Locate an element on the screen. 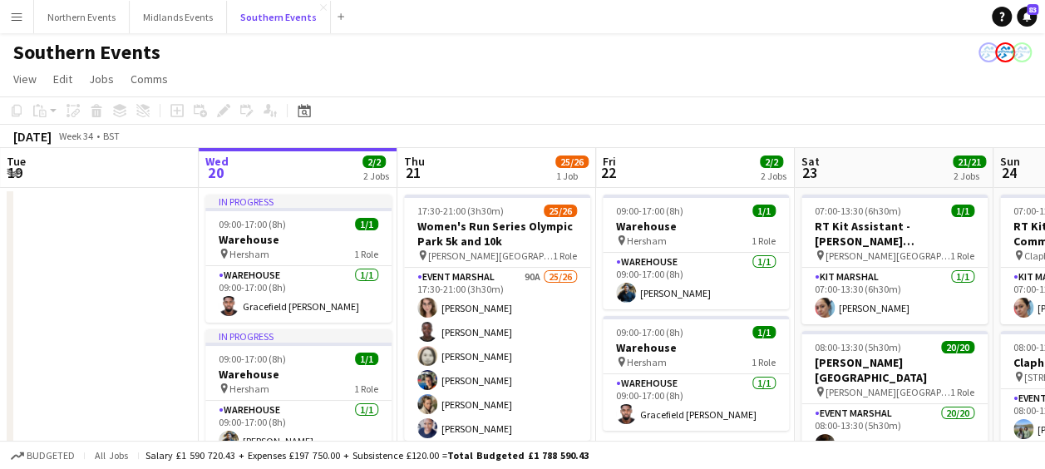 The height and width of the screenshot is (469, 1045). span: 20/20 is located at coordinates (958, 347).